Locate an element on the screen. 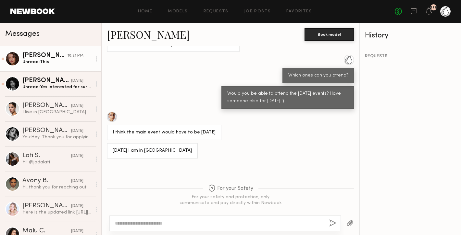 This screenshot has height=235, width=461. div: Hi, thank you for reaching out. Unfortunately I do not have any voiceover videos is located at coordinates (57, 187).